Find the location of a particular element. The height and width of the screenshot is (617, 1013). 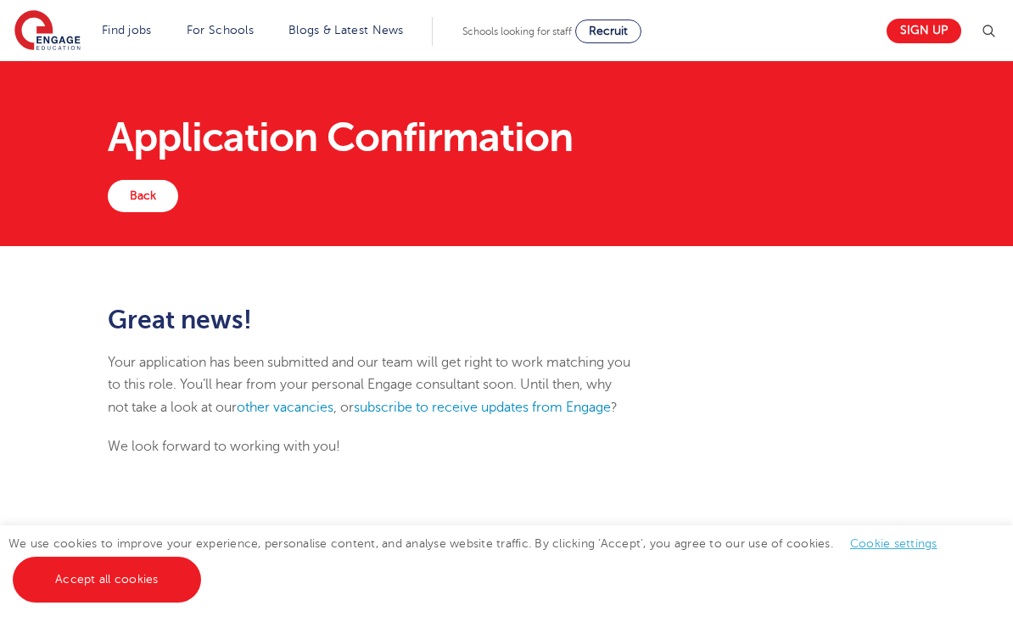

a: Back is located at coordinates (143, 196).